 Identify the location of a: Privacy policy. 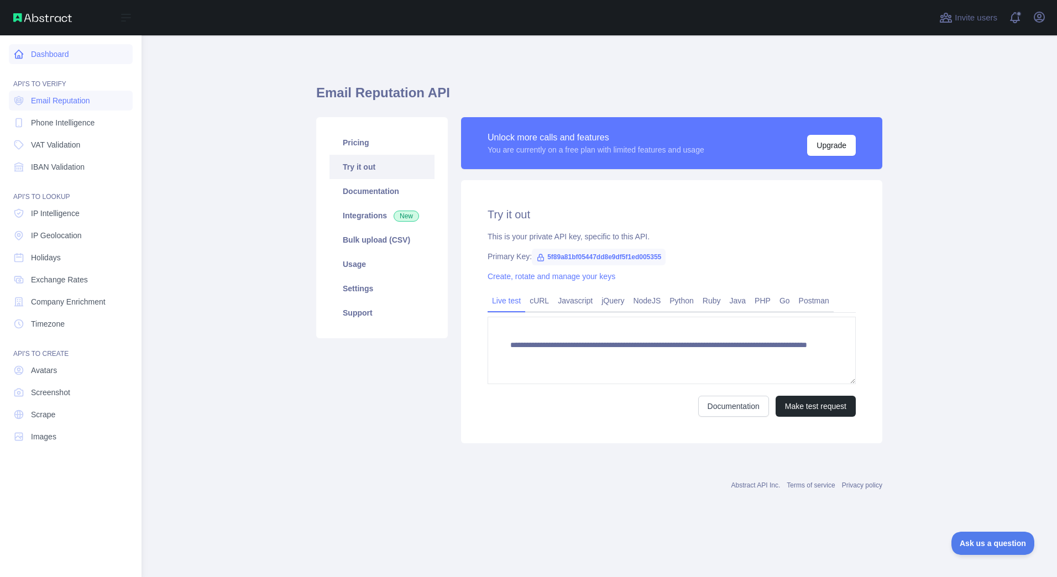
(862, 485).